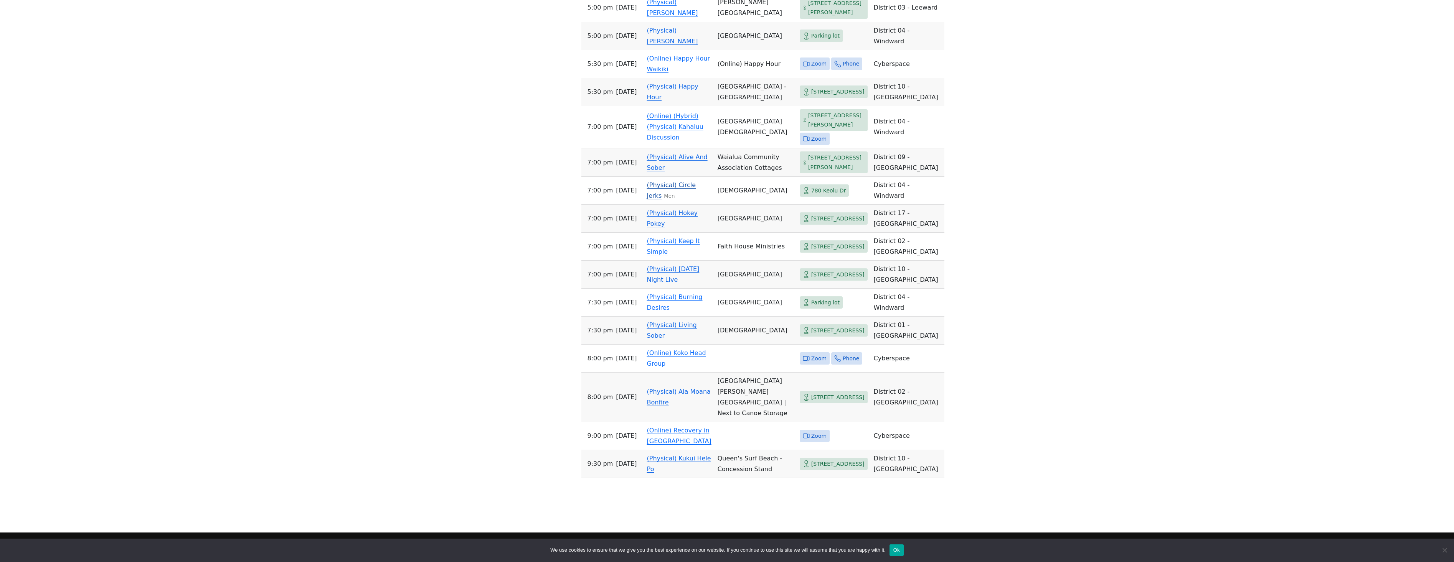  I want to click on a: (Physical) Ala Moana Bonfire, so click(679, 397).